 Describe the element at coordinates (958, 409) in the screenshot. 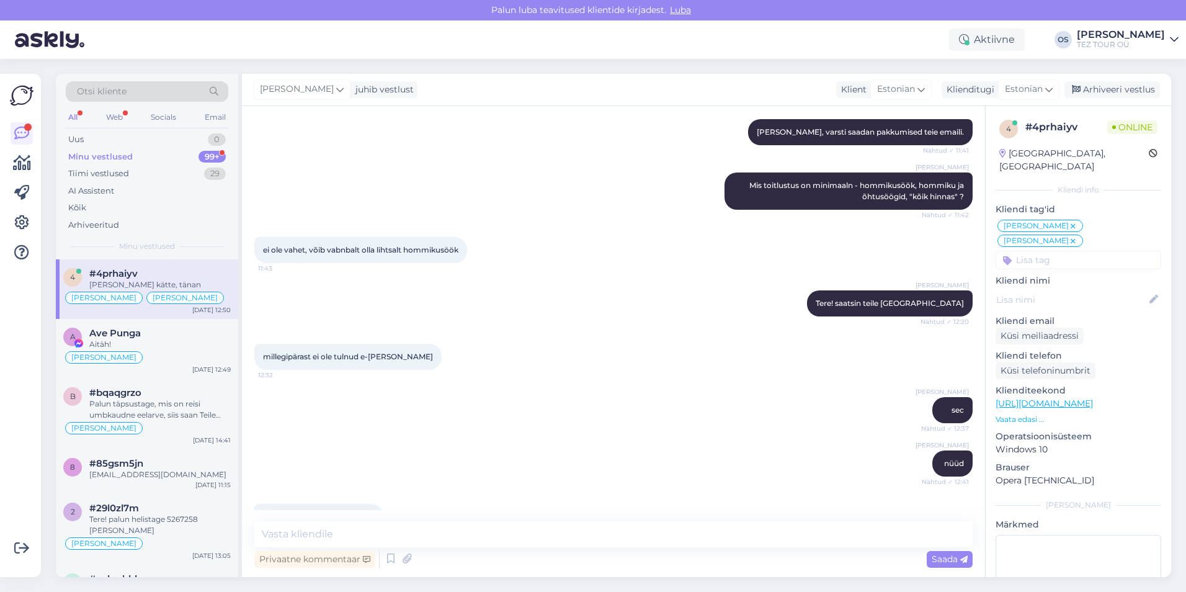

I see `span: sec` at that location.